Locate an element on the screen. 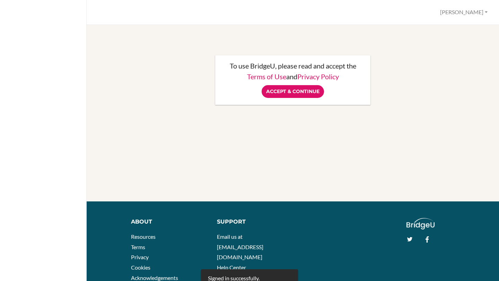  a: Terms is located at coordinates (138, 247).